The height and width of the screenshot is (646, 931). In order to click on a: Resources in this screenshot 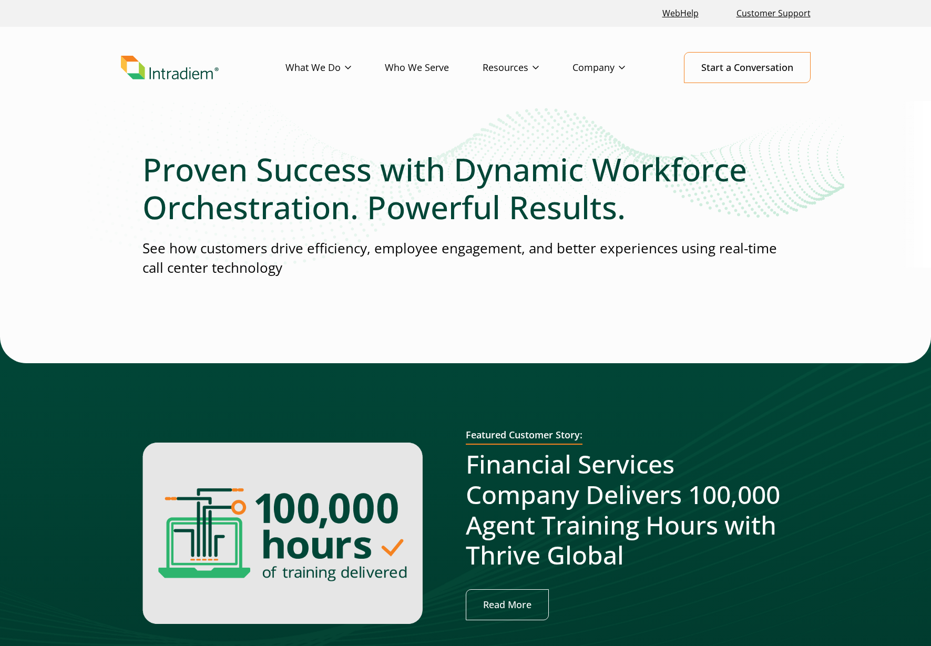, I will do `click(527, 68)`.